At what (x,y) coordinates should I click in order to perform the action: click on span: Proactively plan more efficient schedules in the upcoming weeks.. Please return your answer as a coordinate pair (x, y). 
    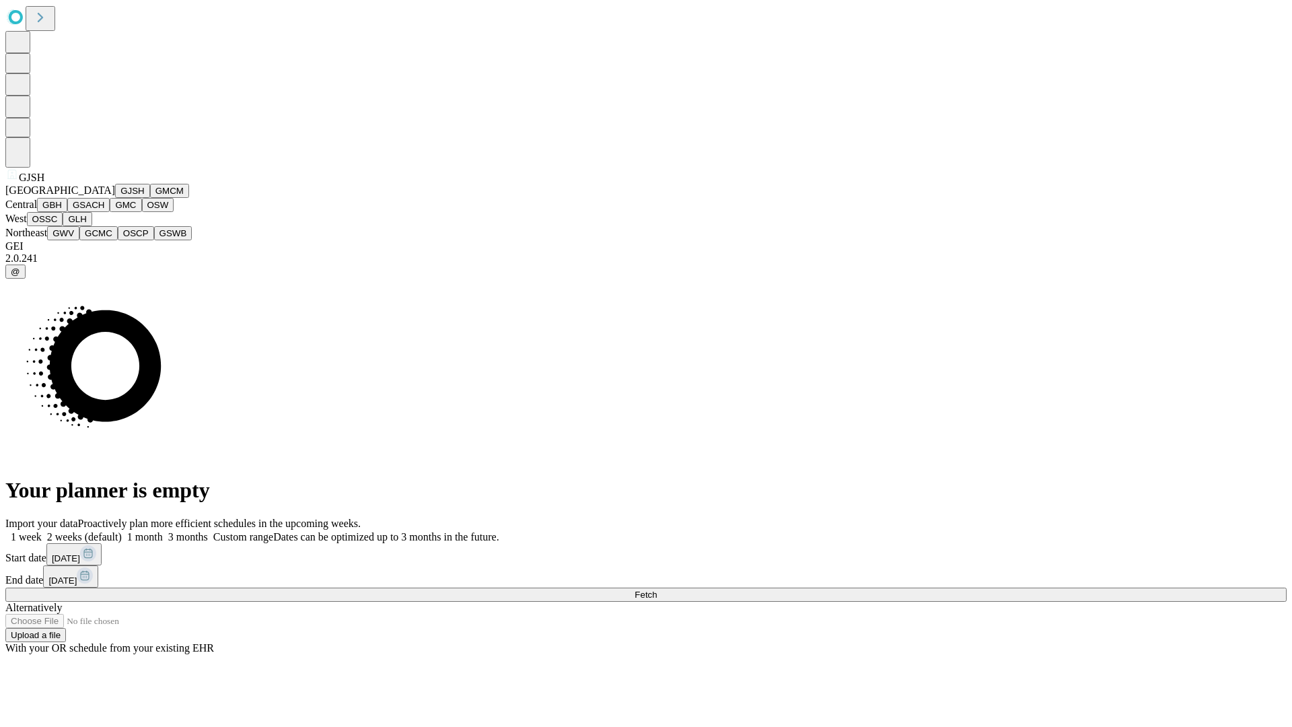
    Looking at the image, I should click on (219, 523).